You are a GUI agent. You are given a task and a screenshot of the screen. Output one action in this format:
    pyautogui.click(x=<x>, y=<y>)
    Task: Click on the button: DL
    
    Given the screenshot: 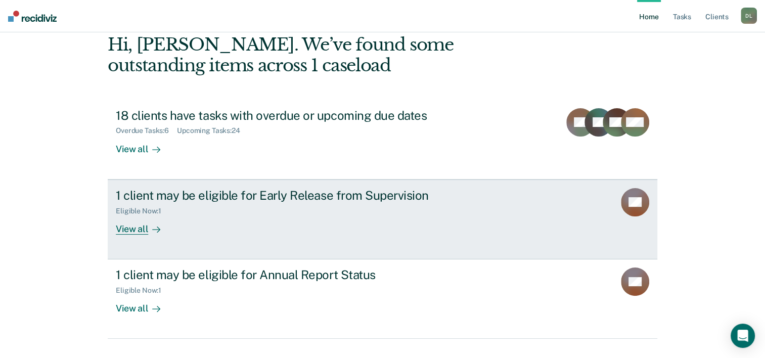 What is the action you would take?
    pyautogui.click(x=749, y=16)
    